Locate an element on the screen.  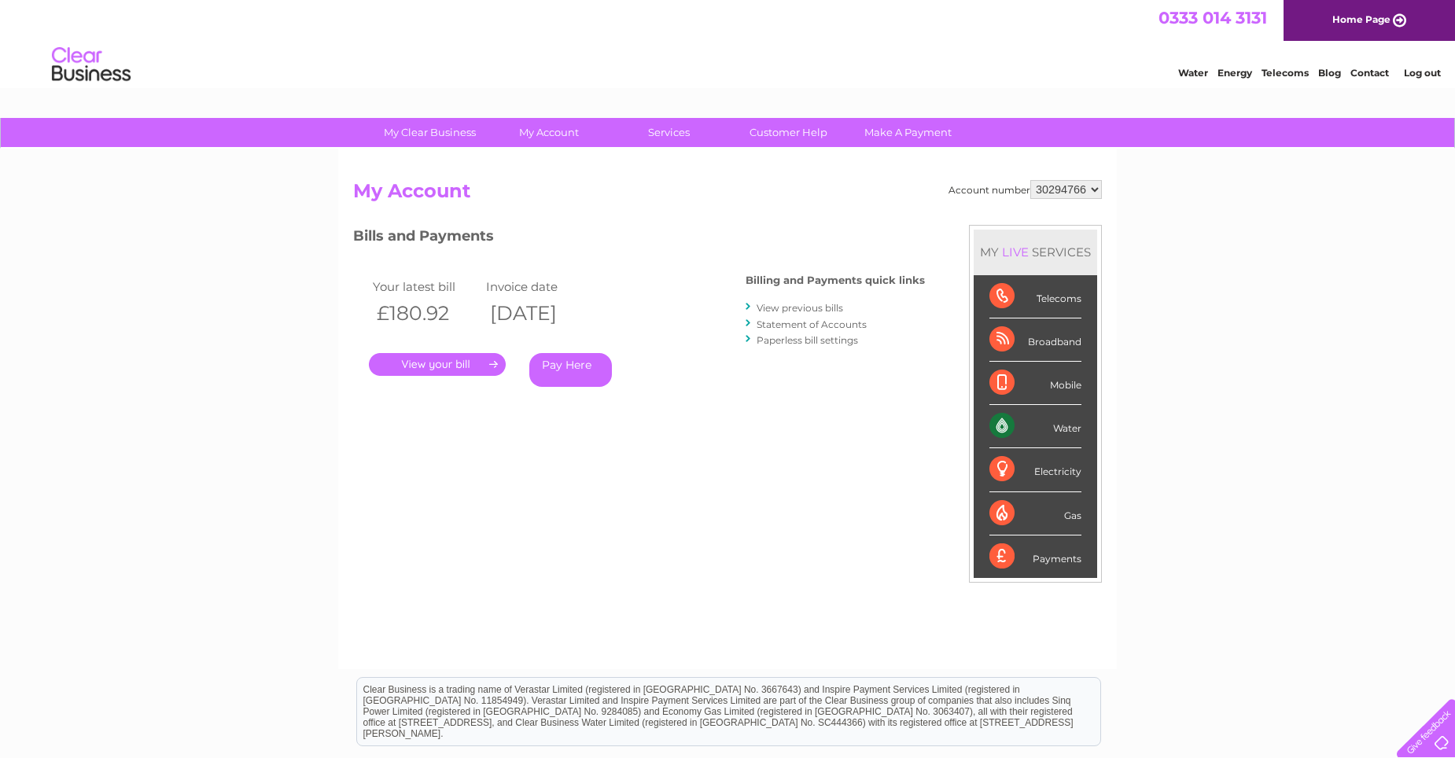
div: Water is located at coordinates (1035, 426).